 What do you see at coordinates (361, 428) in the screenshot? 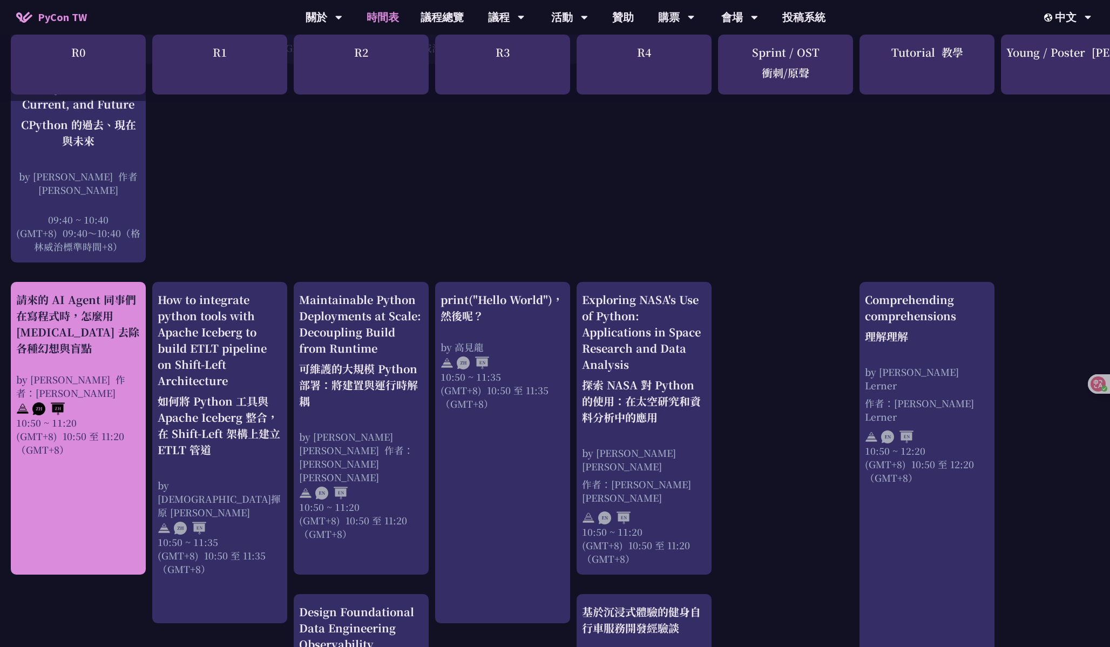
I see `a: Maintainable Python Deployments at Scale: Decoupling Build from Runtime可維護的大規模 Python 部署：將建置與運行時解...` at bounding box center [361, 428].